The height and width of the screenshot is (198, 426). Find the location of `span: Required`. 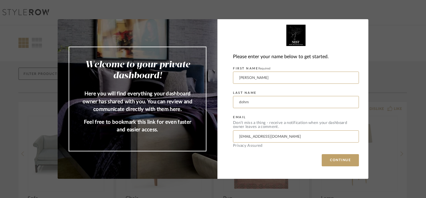

span: Required is located at coordinates (264, 69).